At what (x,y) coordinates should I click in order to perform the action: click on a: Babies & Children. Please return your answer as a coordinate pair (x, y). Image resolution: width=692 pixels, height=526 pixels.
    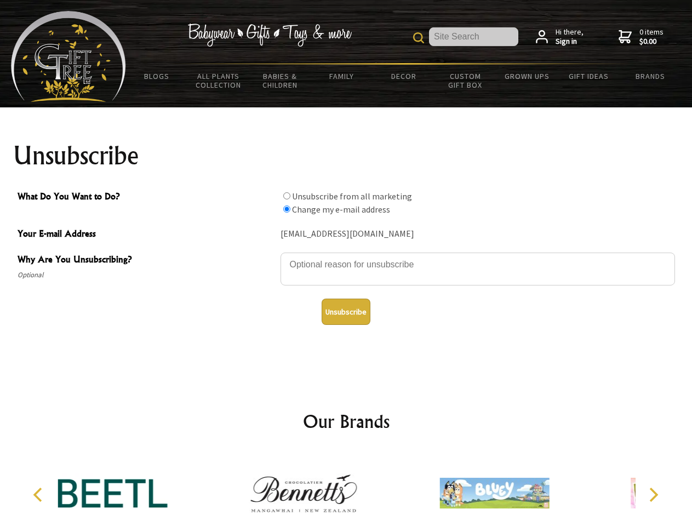
    Looking at the image, I should click on (280, 81).